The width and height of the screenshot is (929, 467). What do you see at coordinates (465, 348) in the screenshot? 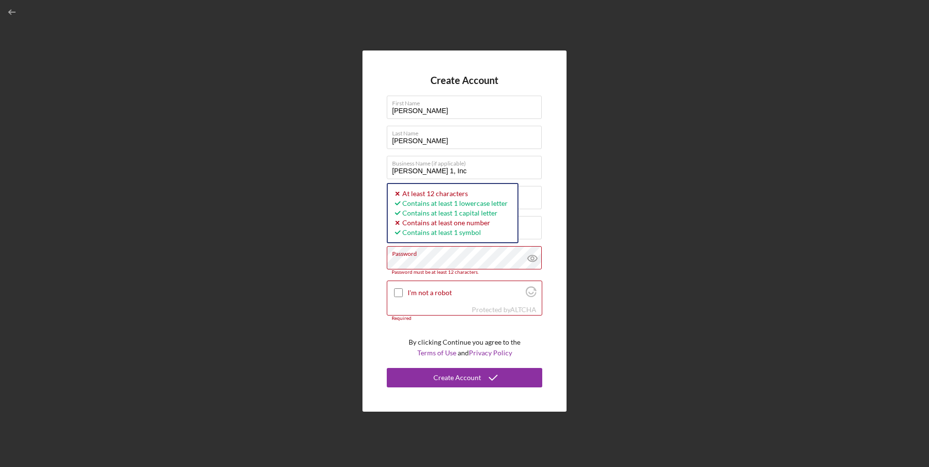
I see `p: By clicking Continue you agree to the and` at bounding box center [465, 348].